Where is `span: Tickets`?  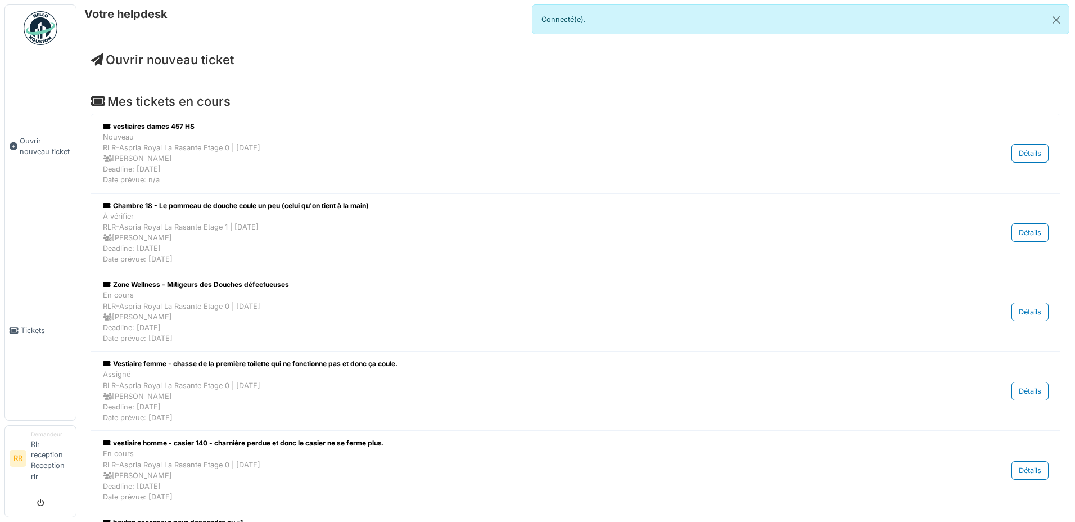 span: Tickets is located at coordinates (46, 330).